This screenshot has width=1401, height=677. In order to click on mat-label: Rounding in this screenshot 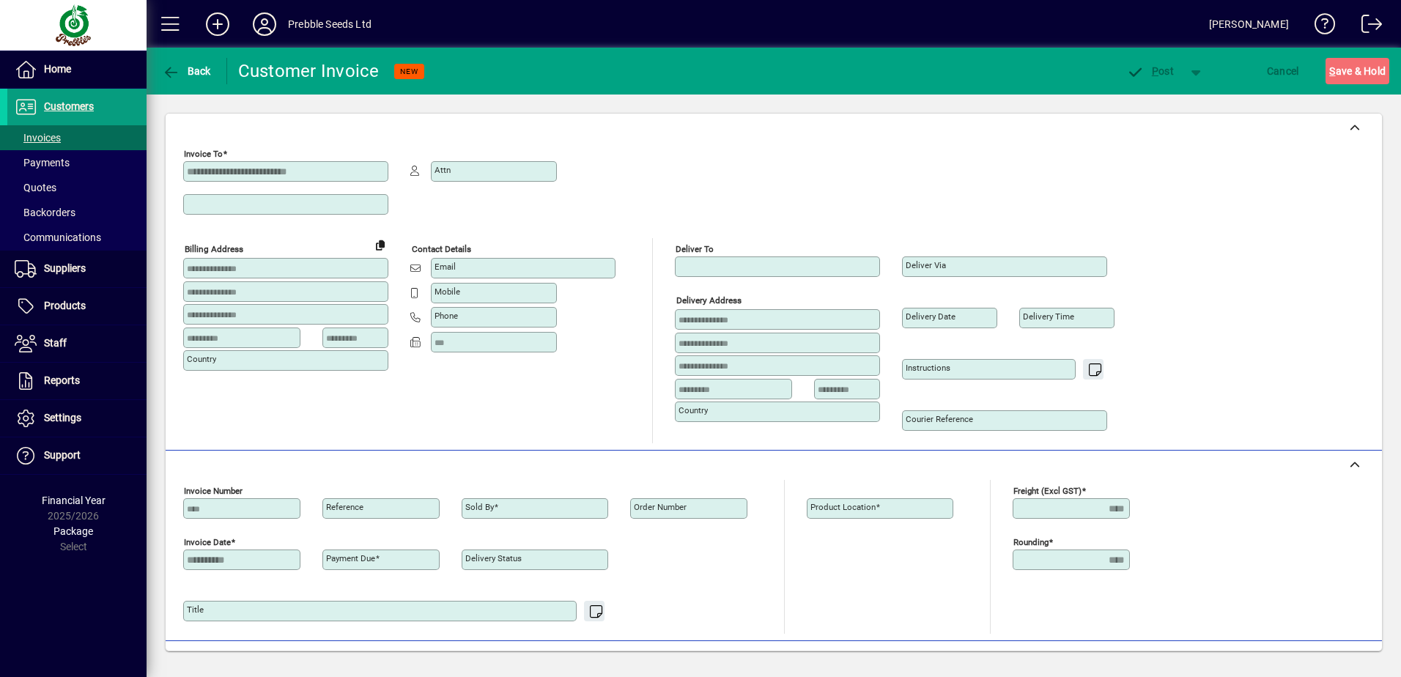, I will do `click(1031, 542)`.